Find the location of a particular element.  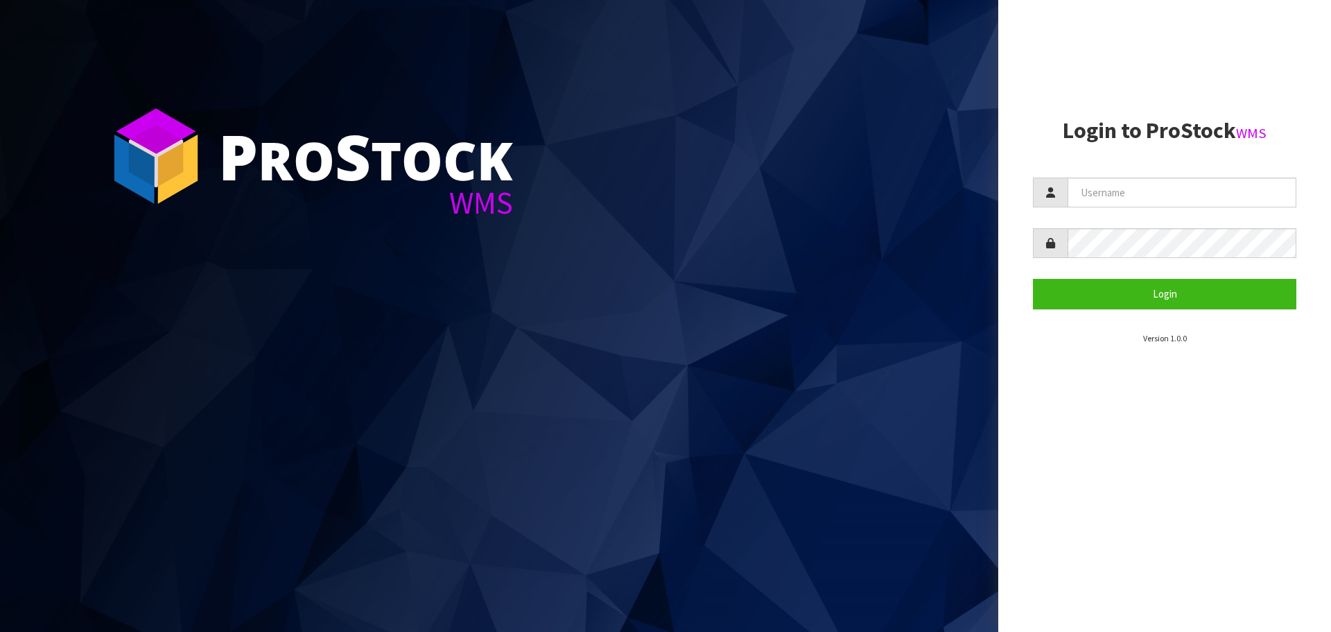

small: WMS is located at coordinates (1251, 133).